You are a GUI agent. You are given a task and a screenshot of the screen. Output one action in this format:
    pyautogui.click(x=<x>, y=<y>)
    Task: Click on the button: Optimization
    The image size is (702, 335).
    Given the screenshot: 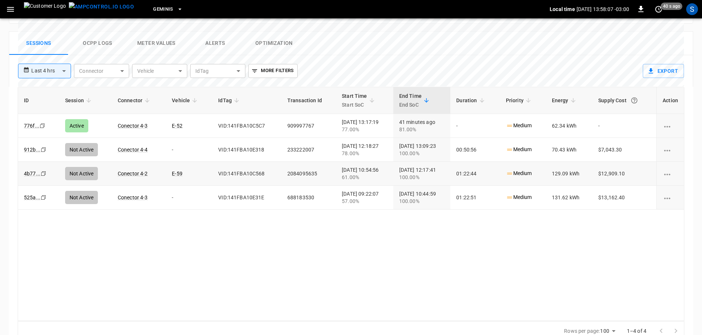 What is the action you would take?
    pyautogui.click(x=274, y=43)
    